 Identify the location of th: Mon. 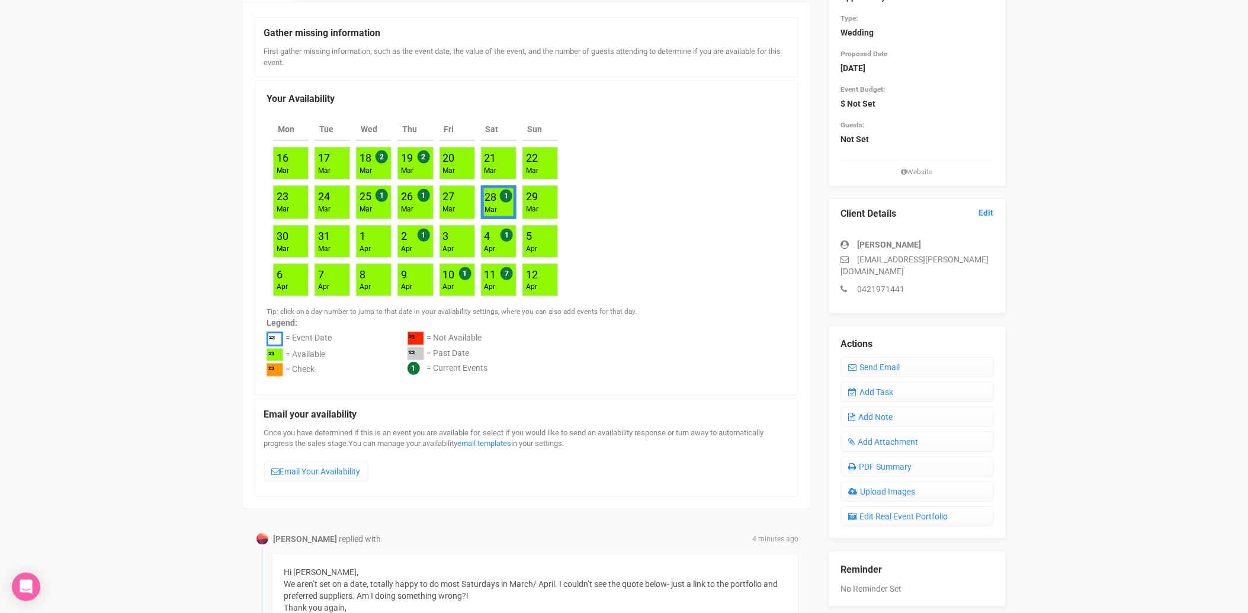
(291, 130).